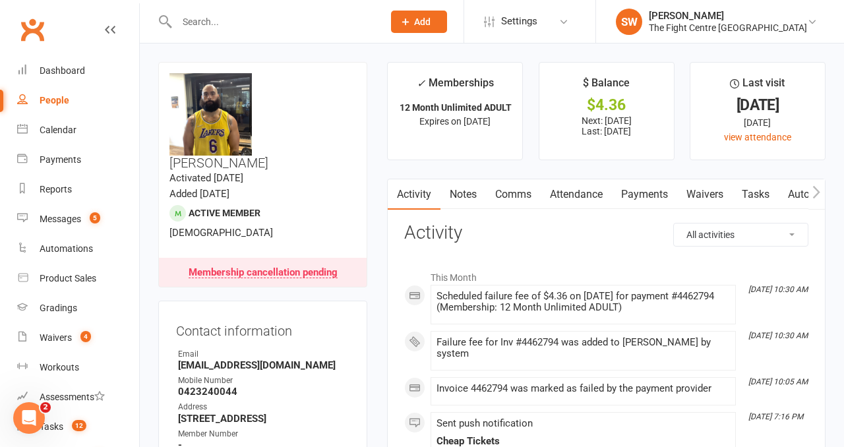  I want to click on div: Invoice 4462794 was marked as failed by the payment provider, so click(583, 388).